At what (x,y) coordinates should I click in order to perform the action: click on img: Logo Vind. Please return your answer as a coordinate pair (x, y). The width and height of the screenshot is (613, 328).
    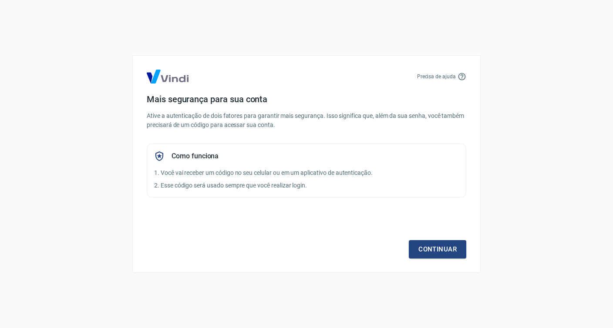
    Looking at the image, I should click on (167, 77).